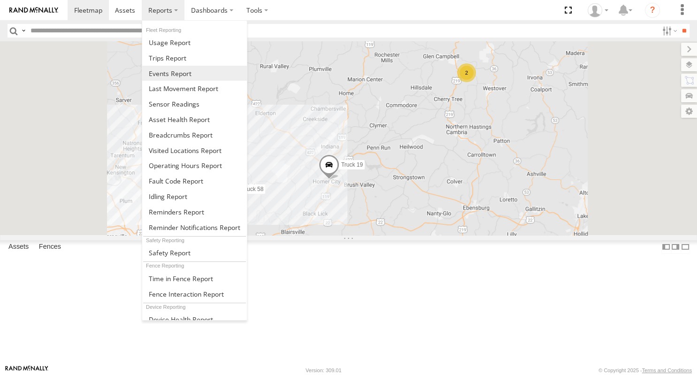 The height and width of the screenshot is (375, 697). What do you see at coordinates (645, 370) in the screenshot?
I see `div: © Copyright 2025 -` at bounding box center [645, 370].